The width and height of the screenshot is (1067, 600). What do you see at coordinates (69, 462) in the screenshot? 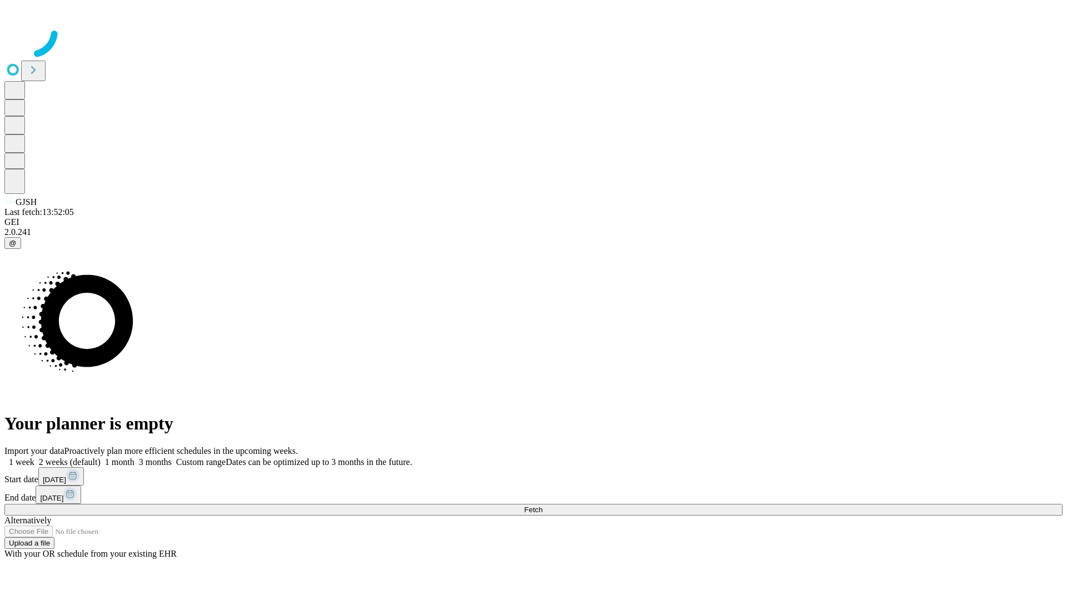
I see `span: 2 weeks (default)` at bounding box center [69, 462].